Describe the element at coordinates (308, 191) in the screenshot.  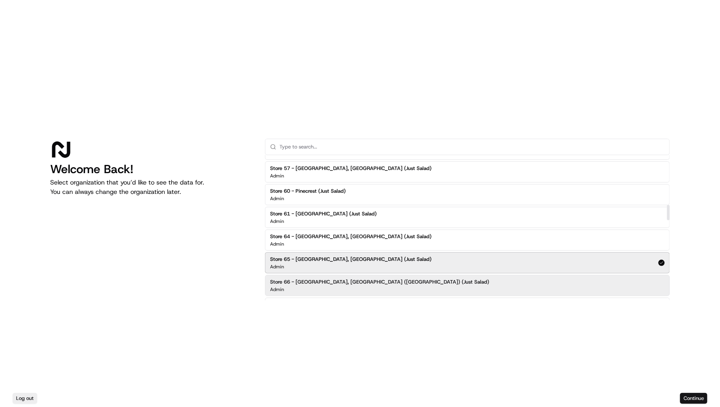
I see `h2: Store 60 - Pinecrest (Just Salad)` at that location.